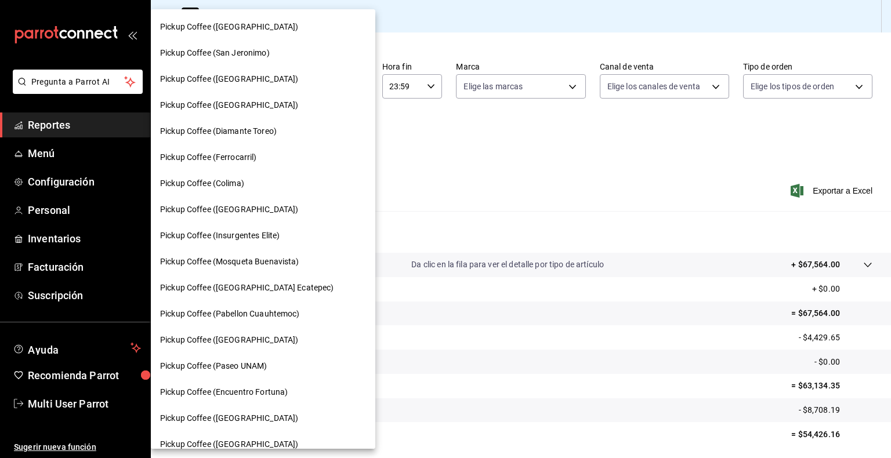 Image resolution: width=891 pixels, height=458 pixels. I want to click on div: Pickup Coffee (Colima), so click(263, 183).